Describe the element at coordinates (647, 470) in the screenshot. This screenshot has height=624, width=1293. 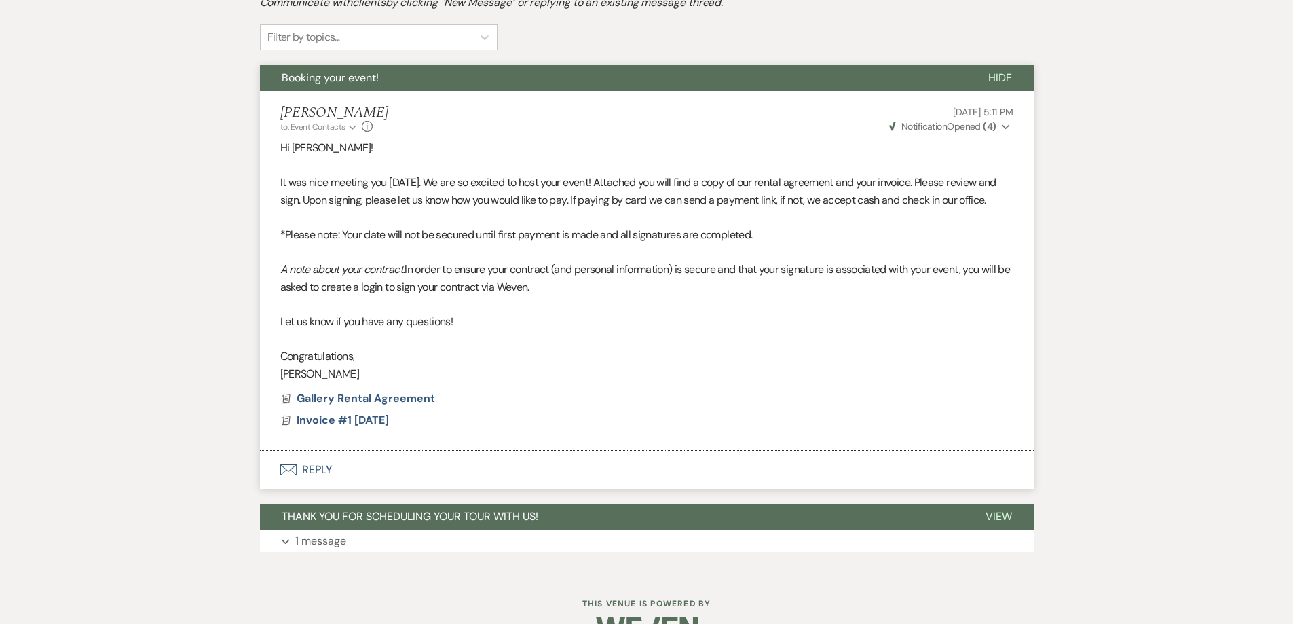
I see `button: Reply` at that location.